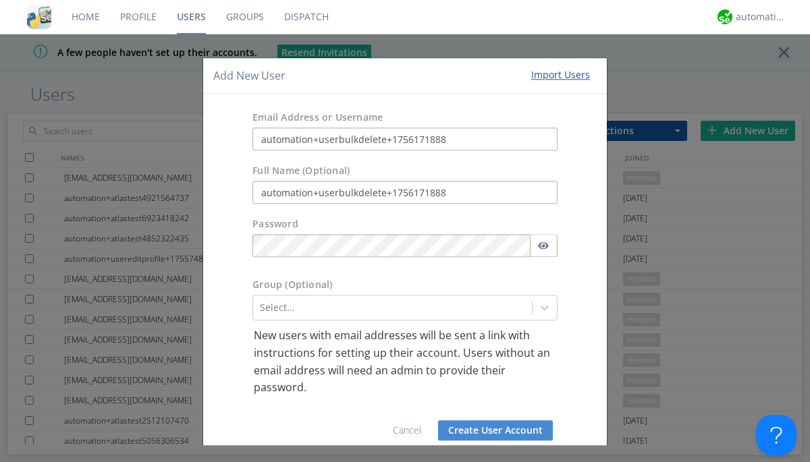 The width and height of the screenshot is (810, 462). What do you see at coordinates (405, 140) in the screenshot?
I see `input: e.g. email@address.com, Housekeeping1` at bounding box center [405, 140].